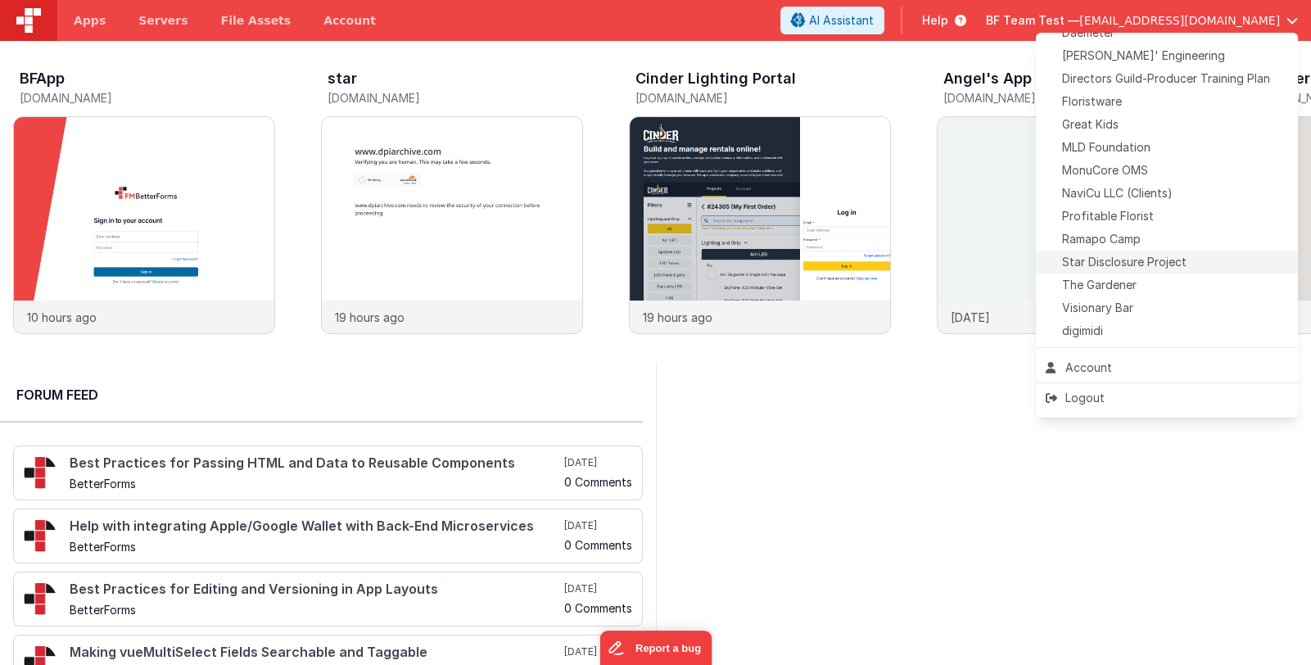 This screenshot has height=665, width=1311. What do you see at coordinates (1106, 147) in the screenshot?
I see `span: MLD Foundation` at bounding box center [1106, 147].